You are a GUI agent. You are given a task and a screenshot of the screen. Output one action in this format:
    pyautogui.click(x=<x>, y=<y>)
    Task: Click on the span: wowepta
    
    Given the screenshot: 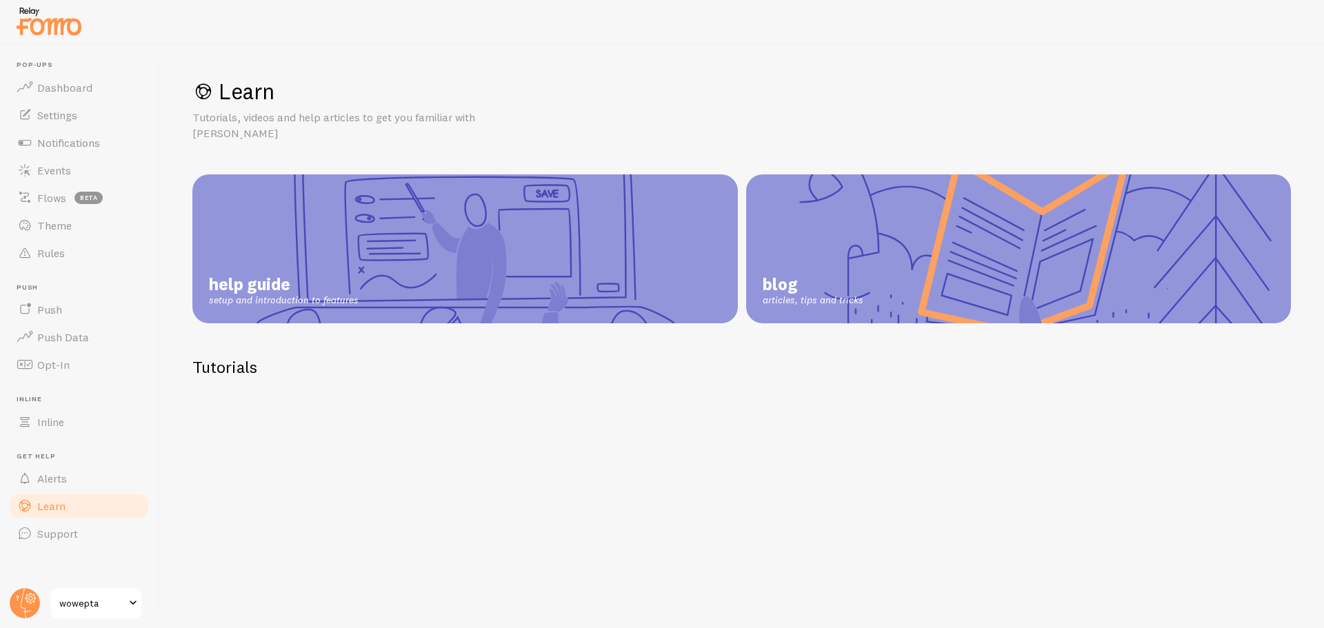 What is the action you would take?
    pyautogui.click(x=92, y=604)
    